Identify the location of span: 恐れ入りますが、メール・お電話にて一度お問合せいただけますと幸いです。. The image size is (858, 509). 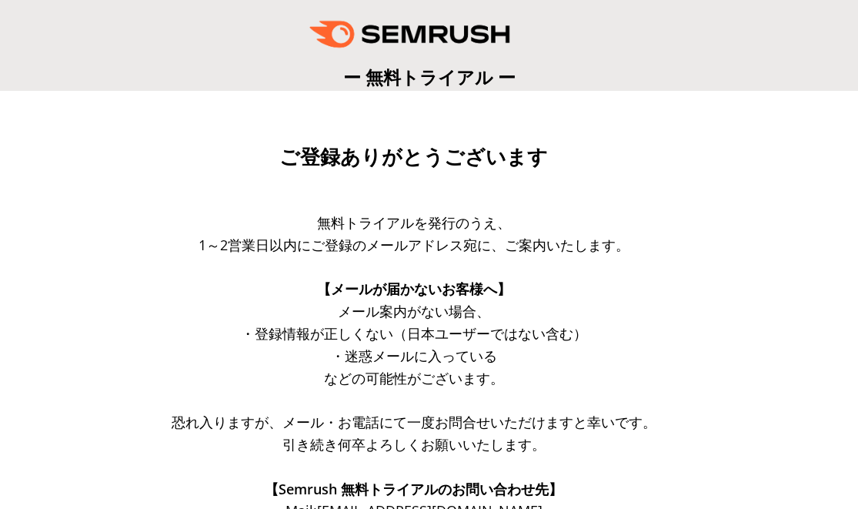
(414, 422).